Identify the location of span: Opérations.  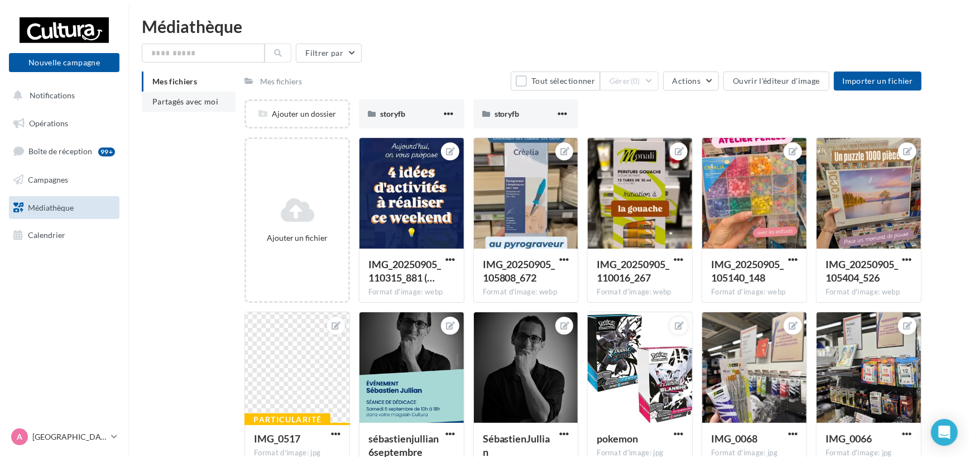
(49, 123).